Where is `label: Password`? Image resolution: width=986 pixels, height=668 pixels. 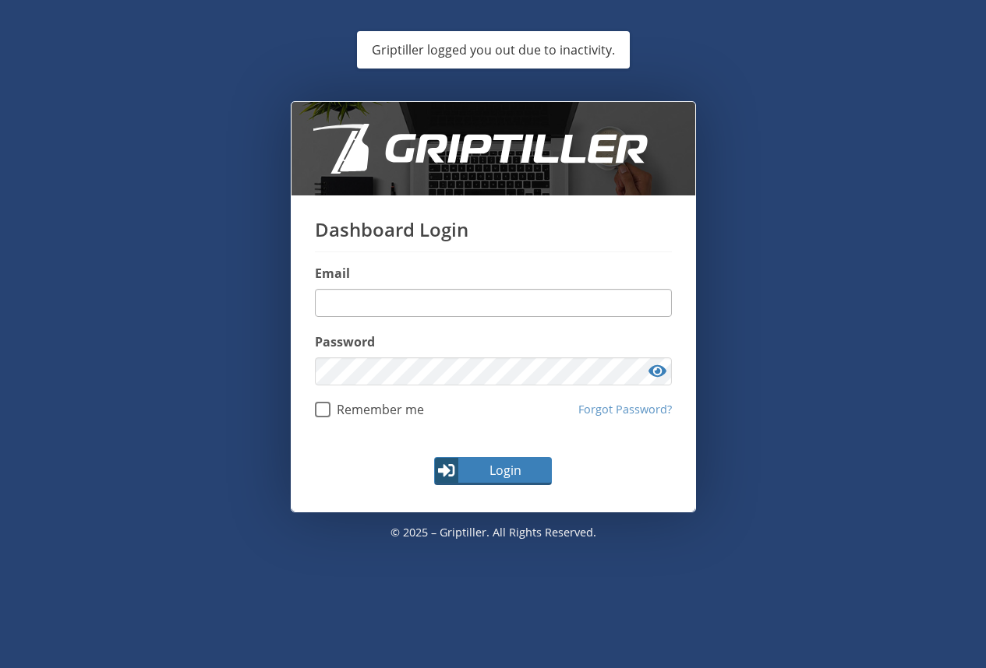 label: Password is located at coordinates (493, 342).